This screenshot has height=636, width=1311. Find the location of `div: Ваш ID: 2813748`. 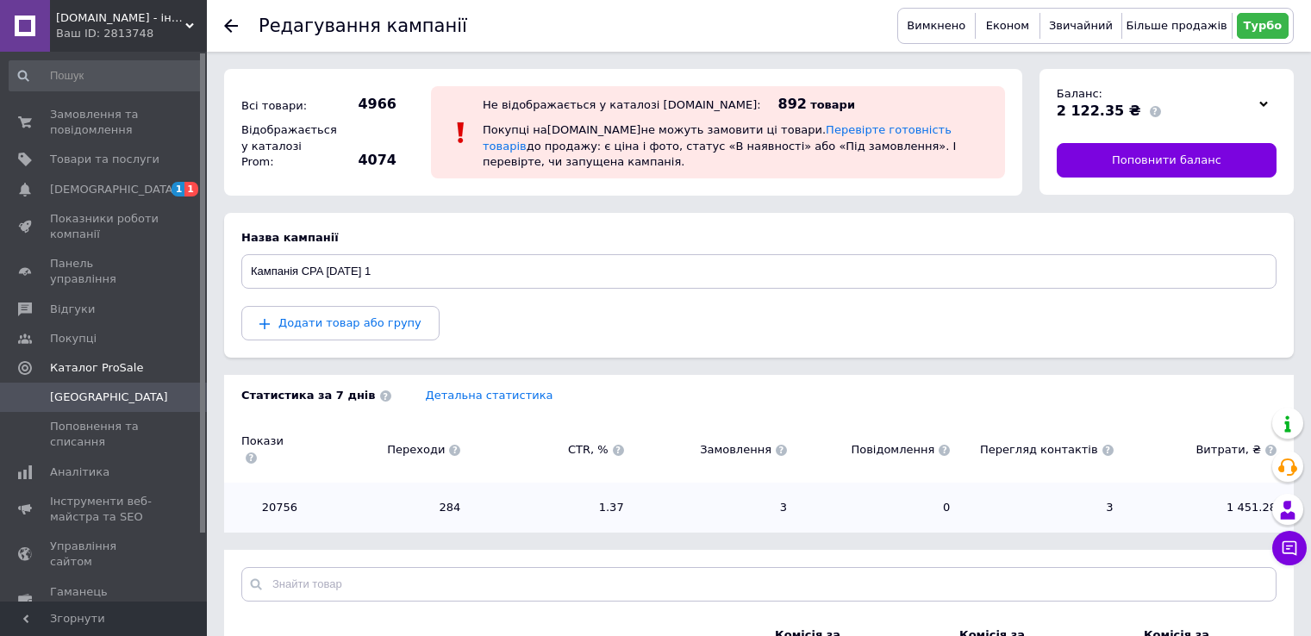

div: Ваш ID: 2813748 is located at coordinates (131, 34).